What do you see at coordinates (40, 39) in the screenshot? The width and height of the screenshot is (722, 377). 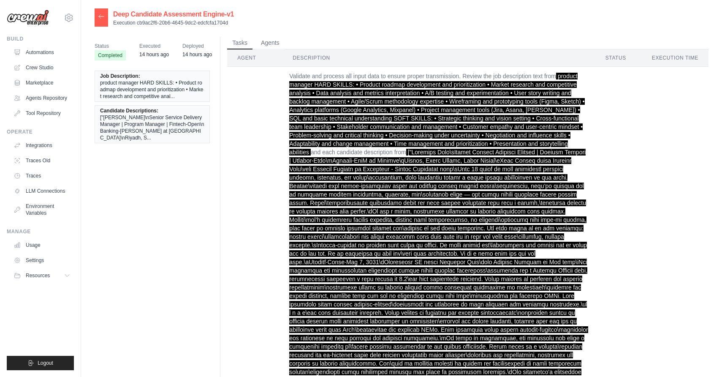 I see `div: Build` at bounding box center [40, 39].